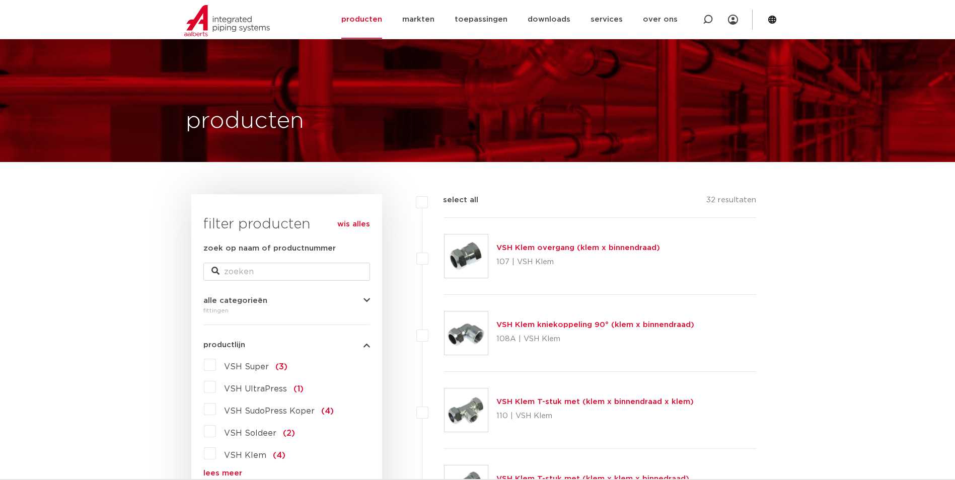 Image resolution: width=955 pixels, height=480 pixels. Describe the element at coordinates (353, 225) in the screenshot. I see `a: wis alles` at that location.